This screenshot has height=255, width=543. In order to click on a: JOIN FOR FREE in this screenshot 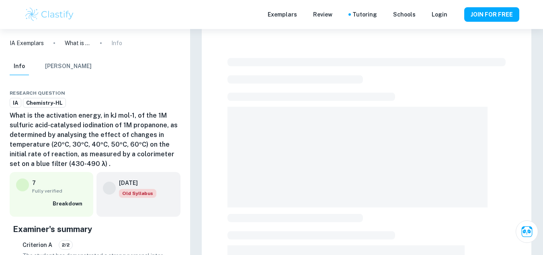, I will do `click(492, 14)`.